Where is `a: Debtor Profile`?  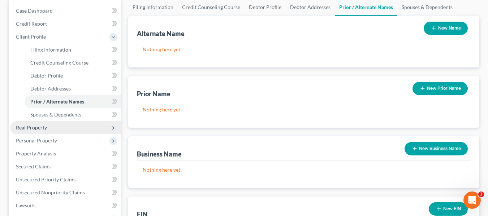
a: Debtor Profile is located at coordinates (73, 76).